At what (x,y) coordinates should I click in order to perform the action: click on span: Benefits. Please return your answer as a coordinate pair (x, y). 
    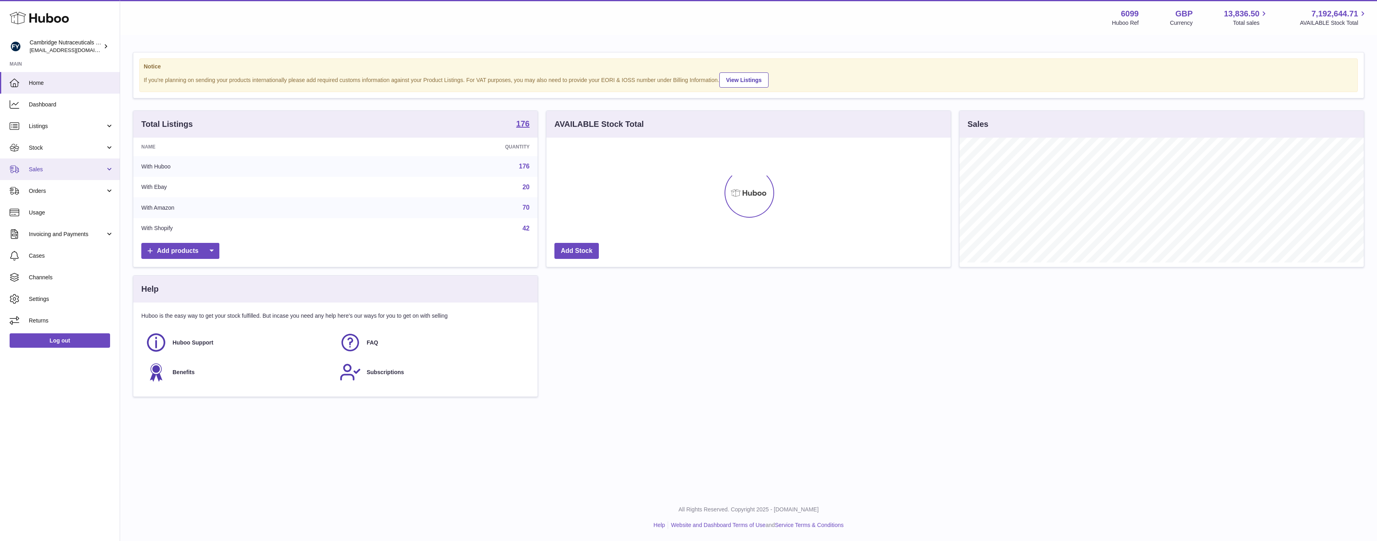
    Looking at the image, I should click on (183, 372).